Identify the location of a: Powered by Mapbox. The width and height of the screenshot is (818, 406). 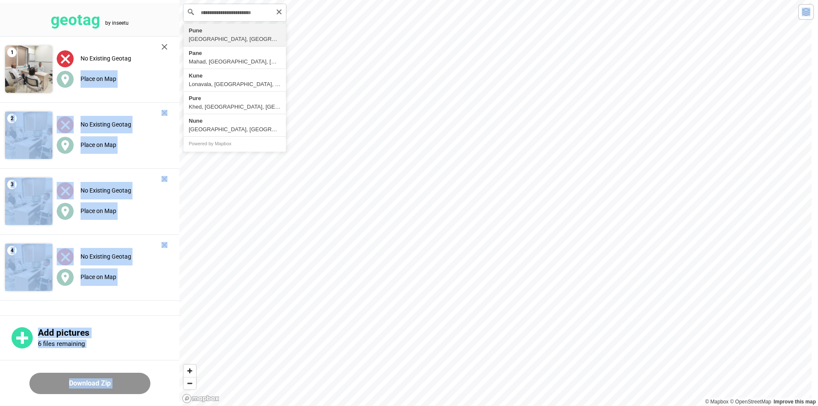
(210, 144).